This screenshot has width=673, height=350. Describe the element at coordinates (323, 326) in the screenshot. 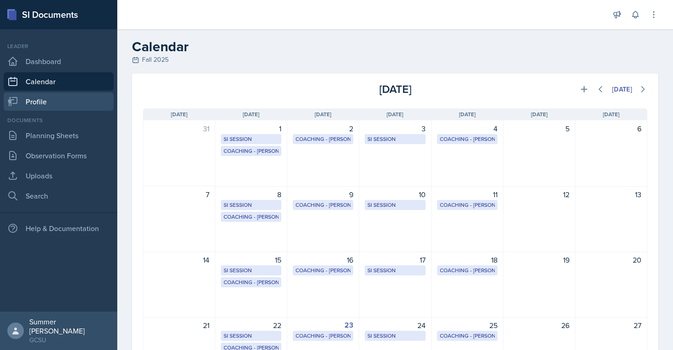

I see `div: 23` at that location.